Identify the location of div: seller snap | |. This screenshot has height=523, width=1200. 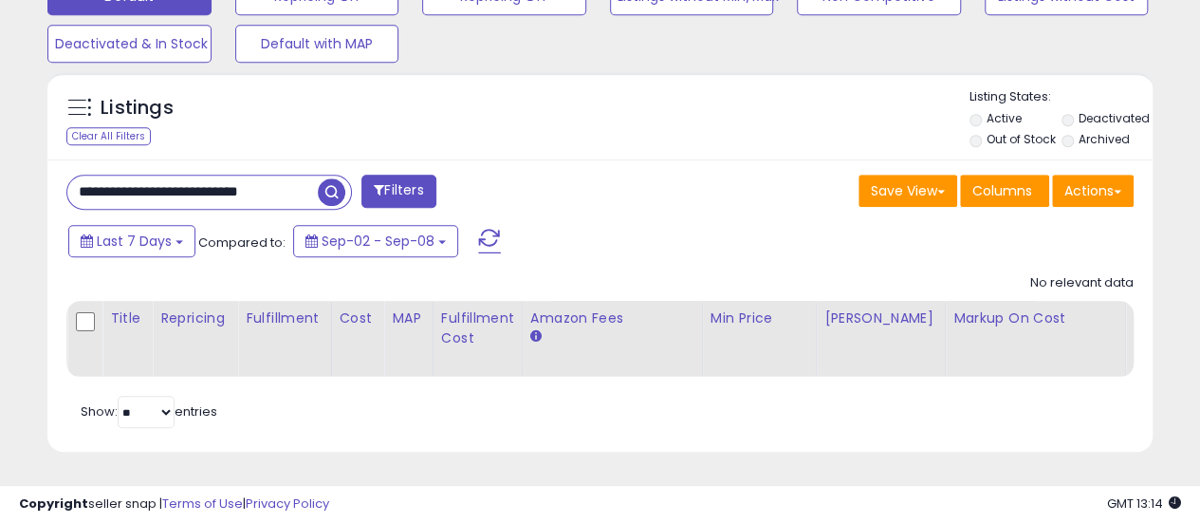
(174, 504).